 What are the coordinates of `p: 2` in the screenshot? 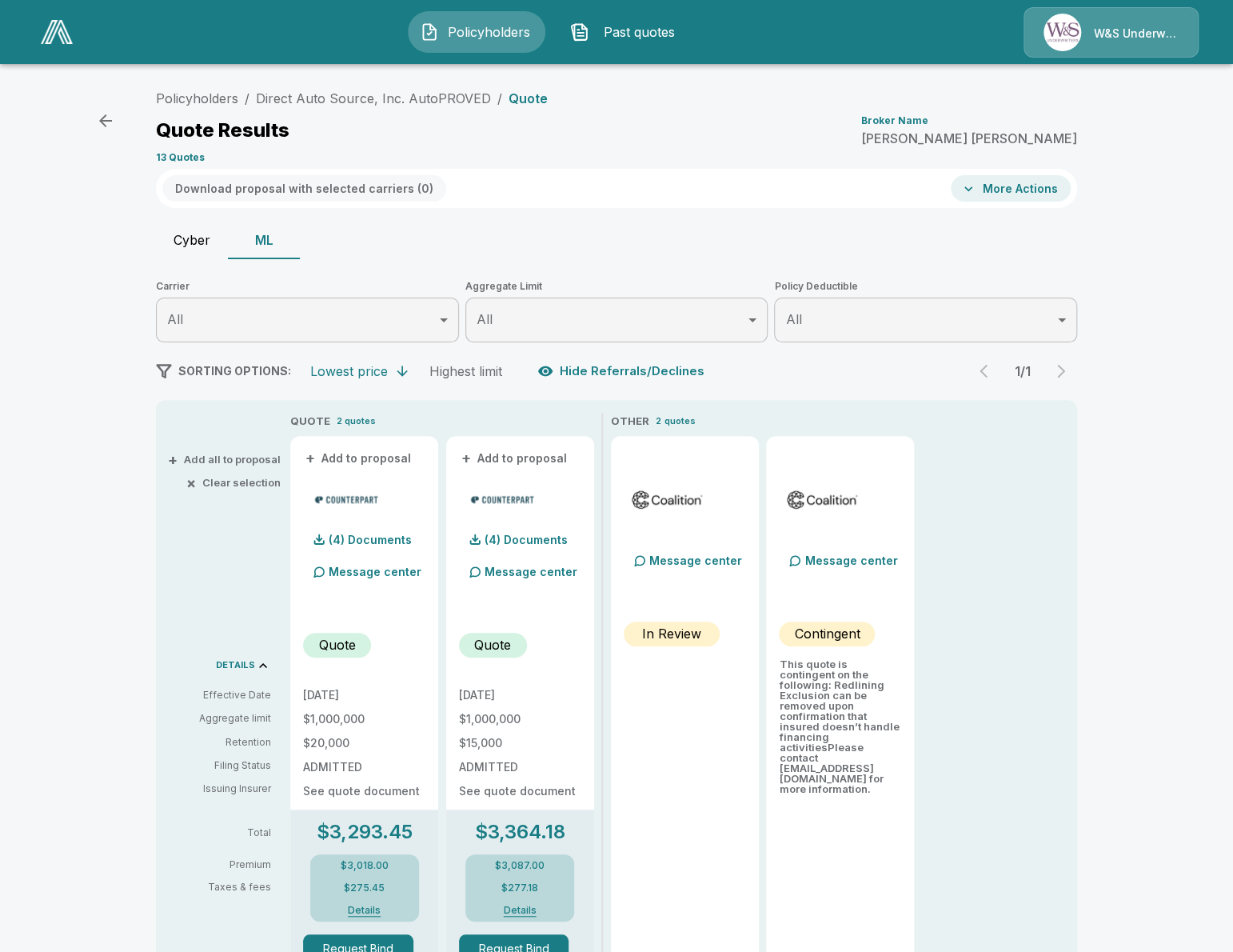 It's located at (658, 420).